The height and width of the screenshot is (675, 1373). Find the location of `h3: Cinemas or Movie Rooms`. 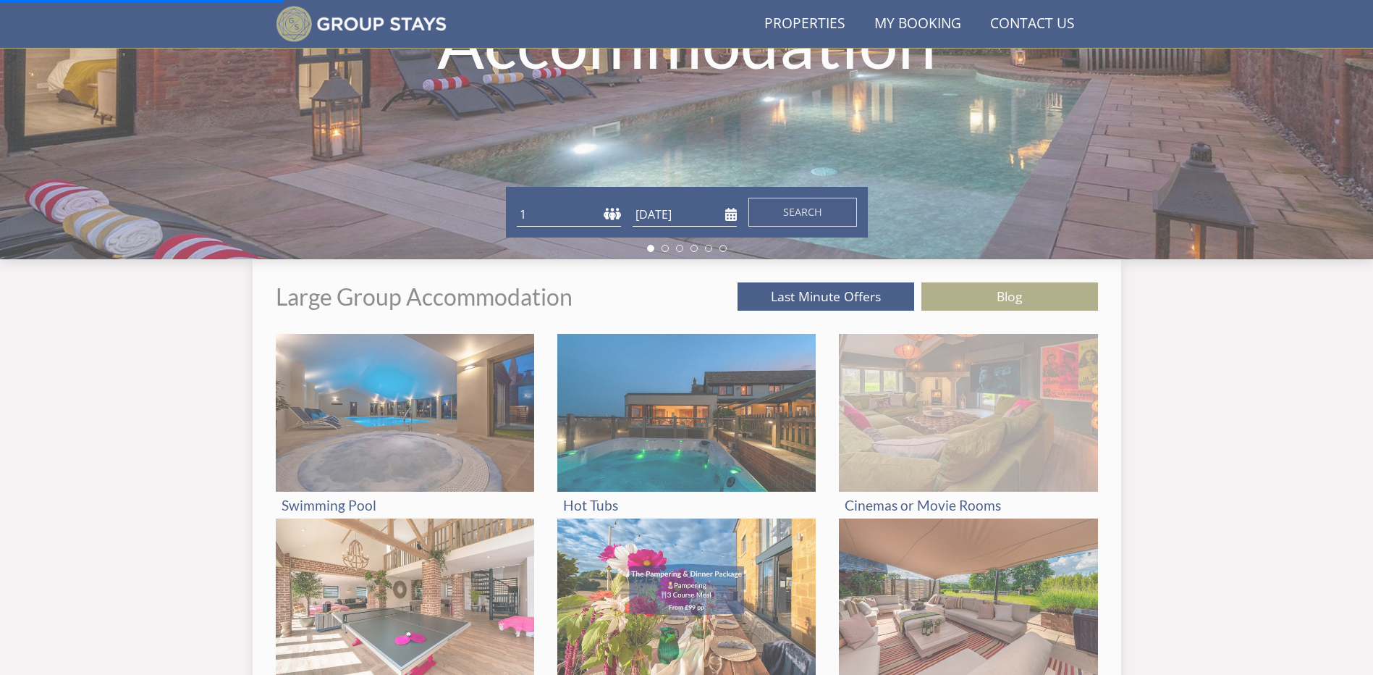

h3: Cinemas or Movie Rooms is located at coordinates (968, 505).